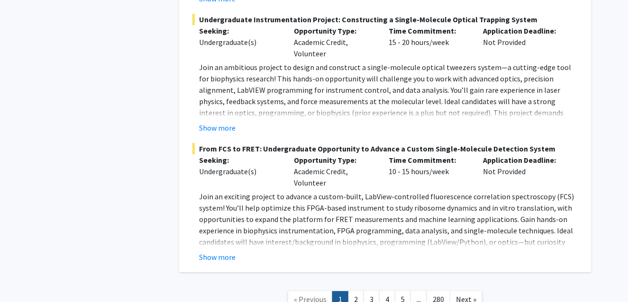 The height and width of the screenshot is (302, 628). Describe the element at coordinates (387, 231) in the screenshot. I see `span: Join an exciting project to advance a custom-built, LabView-controlled fluorescence correlation s...` at that location.